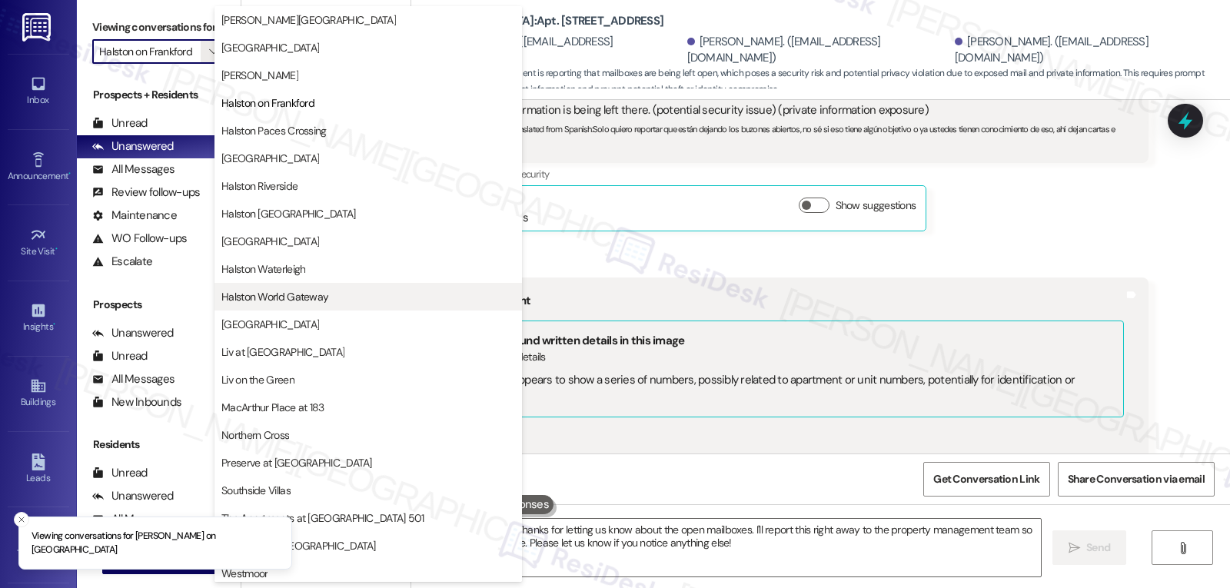 The width and height of the screenshot is (1230, 588). I want to click on span: Halston Waterleigh, so click(263, 269).